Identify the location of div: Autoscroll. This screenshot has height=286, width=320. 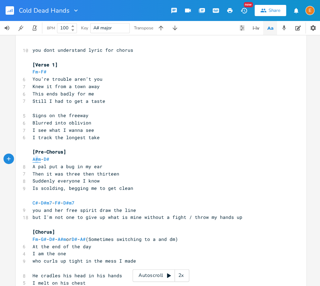
(161, 275).